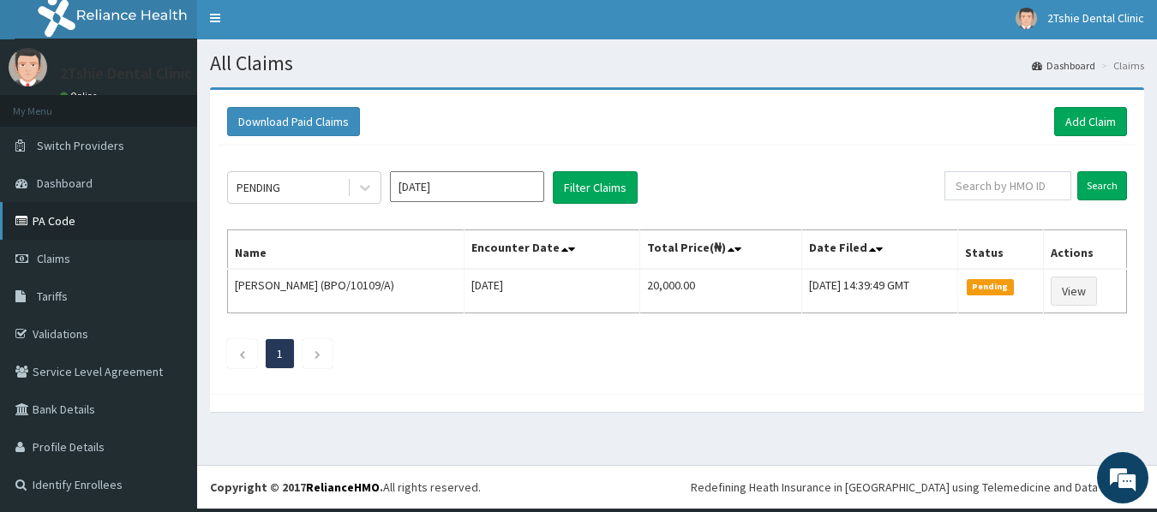 The width and height of the screenshot is (1157, 512). Describe the element at coordinates (1001, 250) in the screenshot. I see `th: Status` at that location.